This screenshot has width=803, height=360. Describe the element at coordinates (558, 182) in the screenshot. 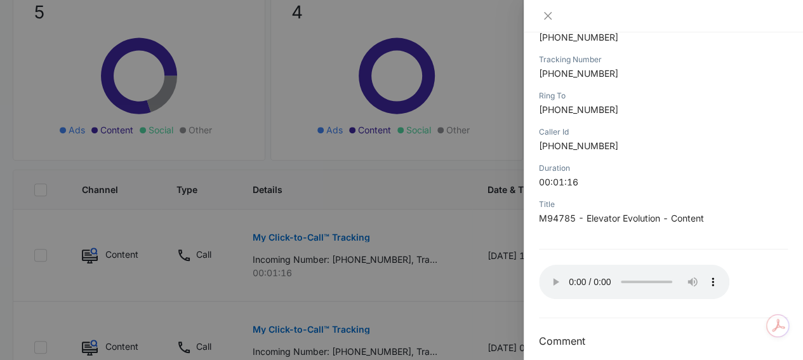

I see `span: 00:01:16` at that location.